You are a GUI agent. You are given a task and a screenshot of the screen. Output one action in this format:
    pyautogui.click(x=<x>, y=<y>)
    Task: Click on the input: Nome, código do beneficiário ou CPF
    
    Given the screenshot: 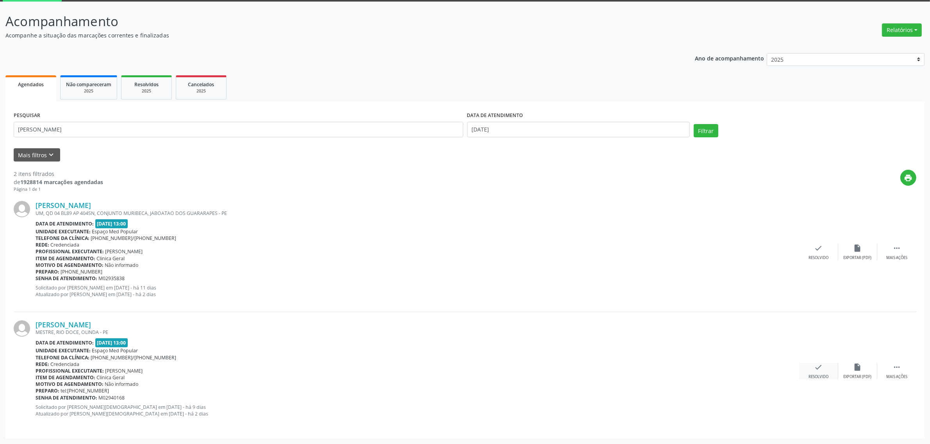 What is the action you would take?
    pyautogui.click(x=238, y=130)
    